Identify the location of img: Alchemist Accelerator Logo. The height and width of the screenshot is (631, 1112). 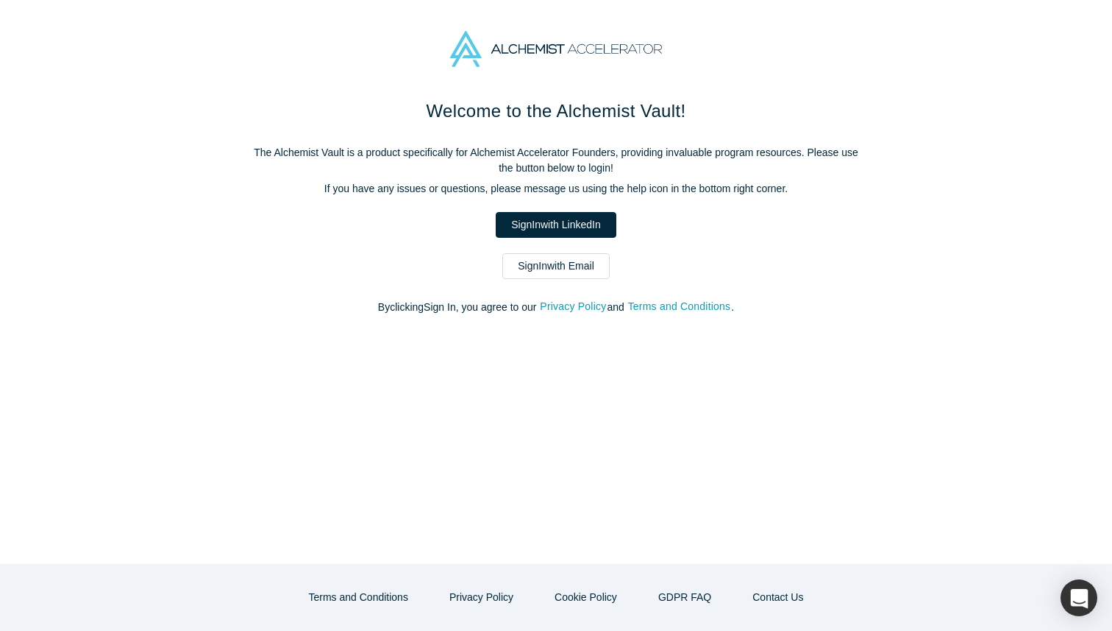
(556, 49).